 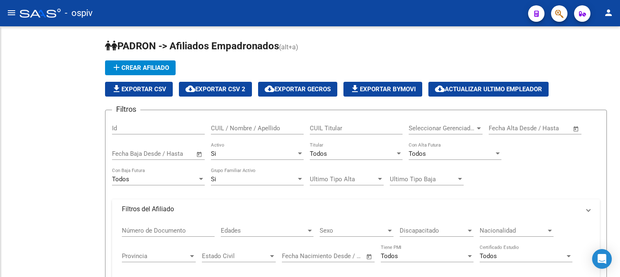 What do you see at coordinates (383, 89) in the screenshot?
I see `button: Exportar Bymovi` at bounding box center [383, 89].